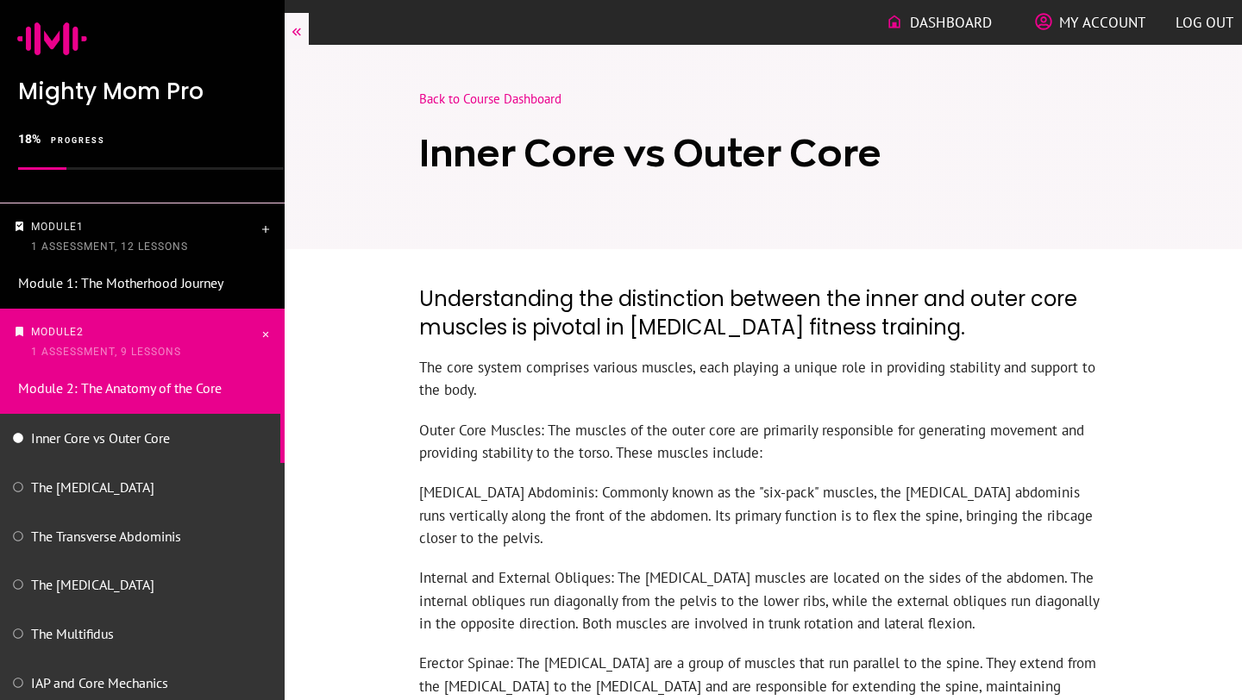 Image resolution: width=1242 pixels, height=700 pixels. I want to click on span: My Account, so click(1102, 22).